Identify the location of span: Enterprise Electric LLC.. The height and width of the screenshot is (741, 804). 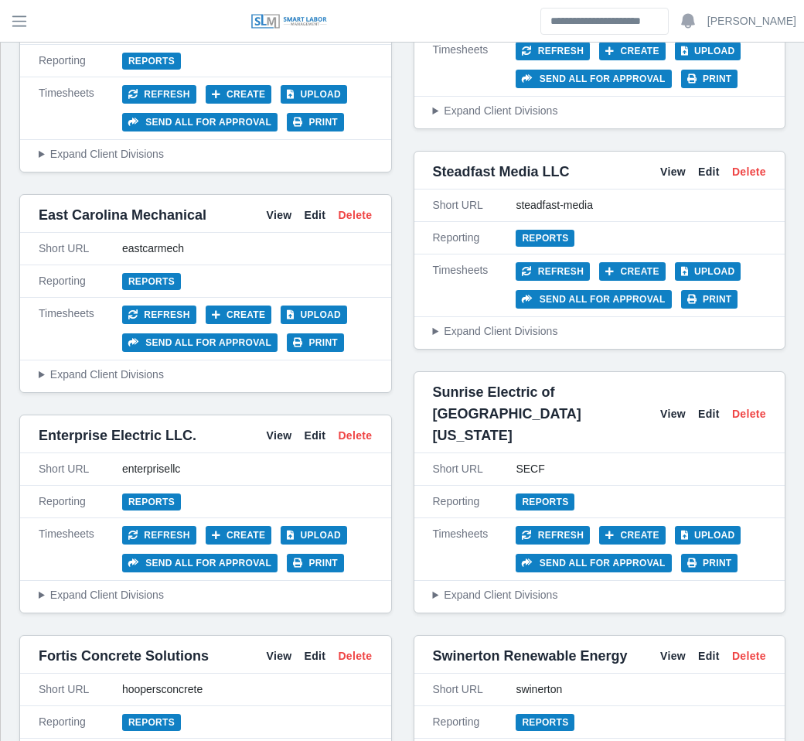
(118, 435).